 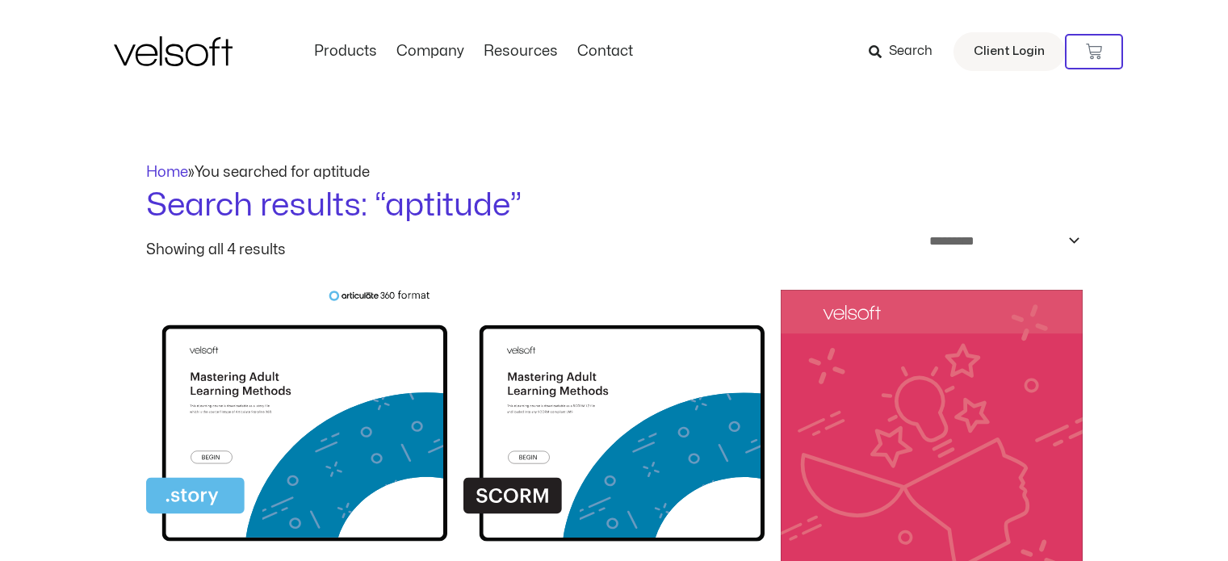 What do you see at coordinates (911, 52) in the screenshot?
I see `span: Search` at bounding box center [911, 52].